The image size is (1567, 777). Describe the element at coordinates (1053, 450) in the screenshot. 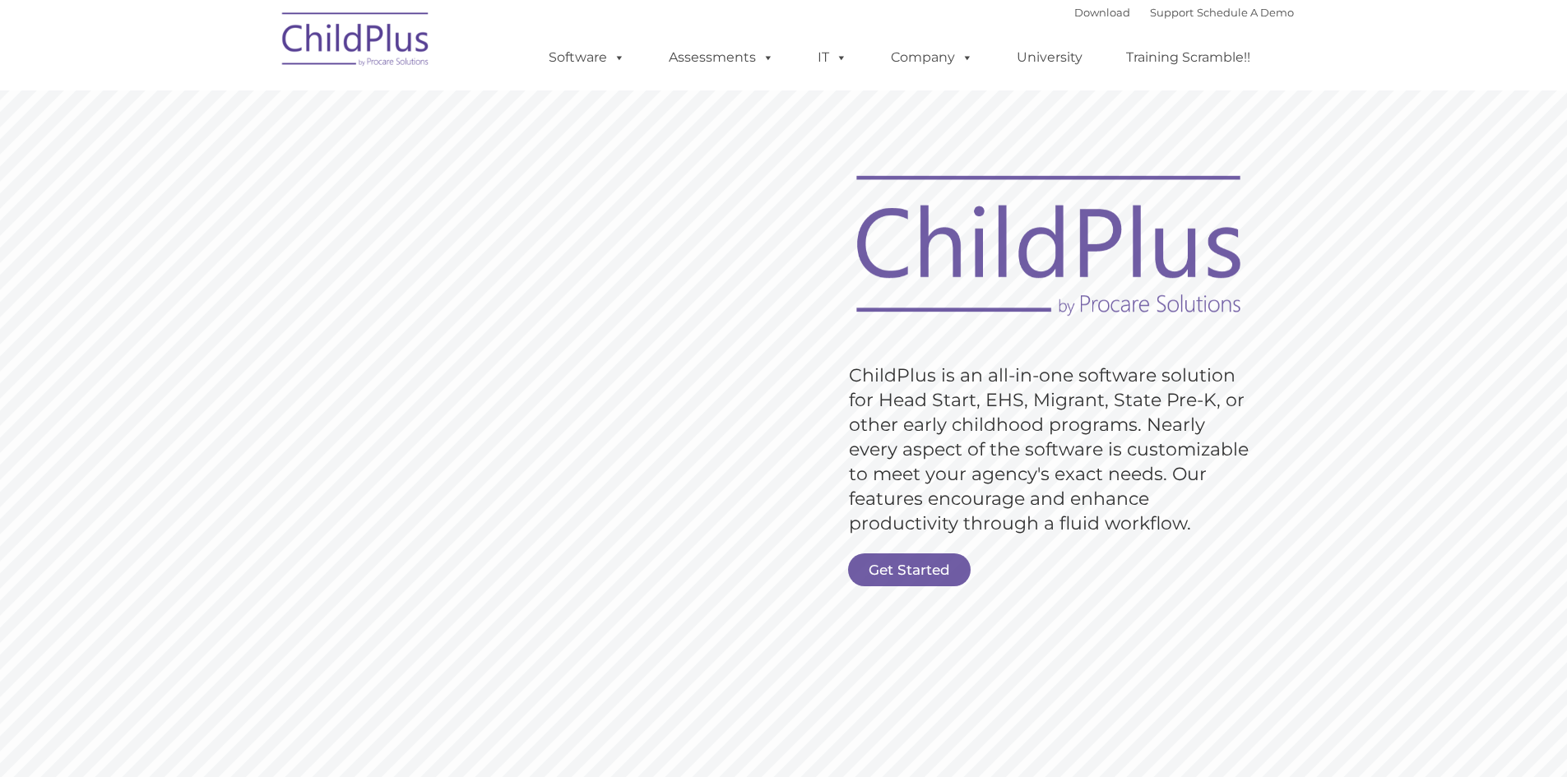

I see `rs-layer: ChildPlus is an all-in-one software solution for Head Start, EHS, Migrant, State Pre-K, or other ...` at that location.